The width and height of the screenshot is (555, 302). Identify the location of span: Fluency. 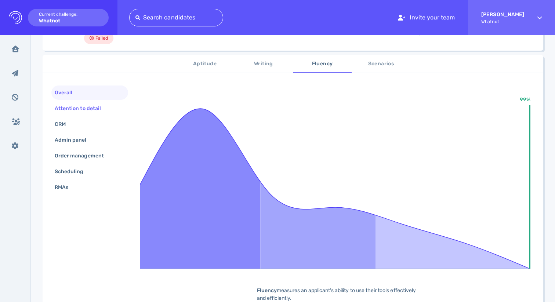
(323, 64).